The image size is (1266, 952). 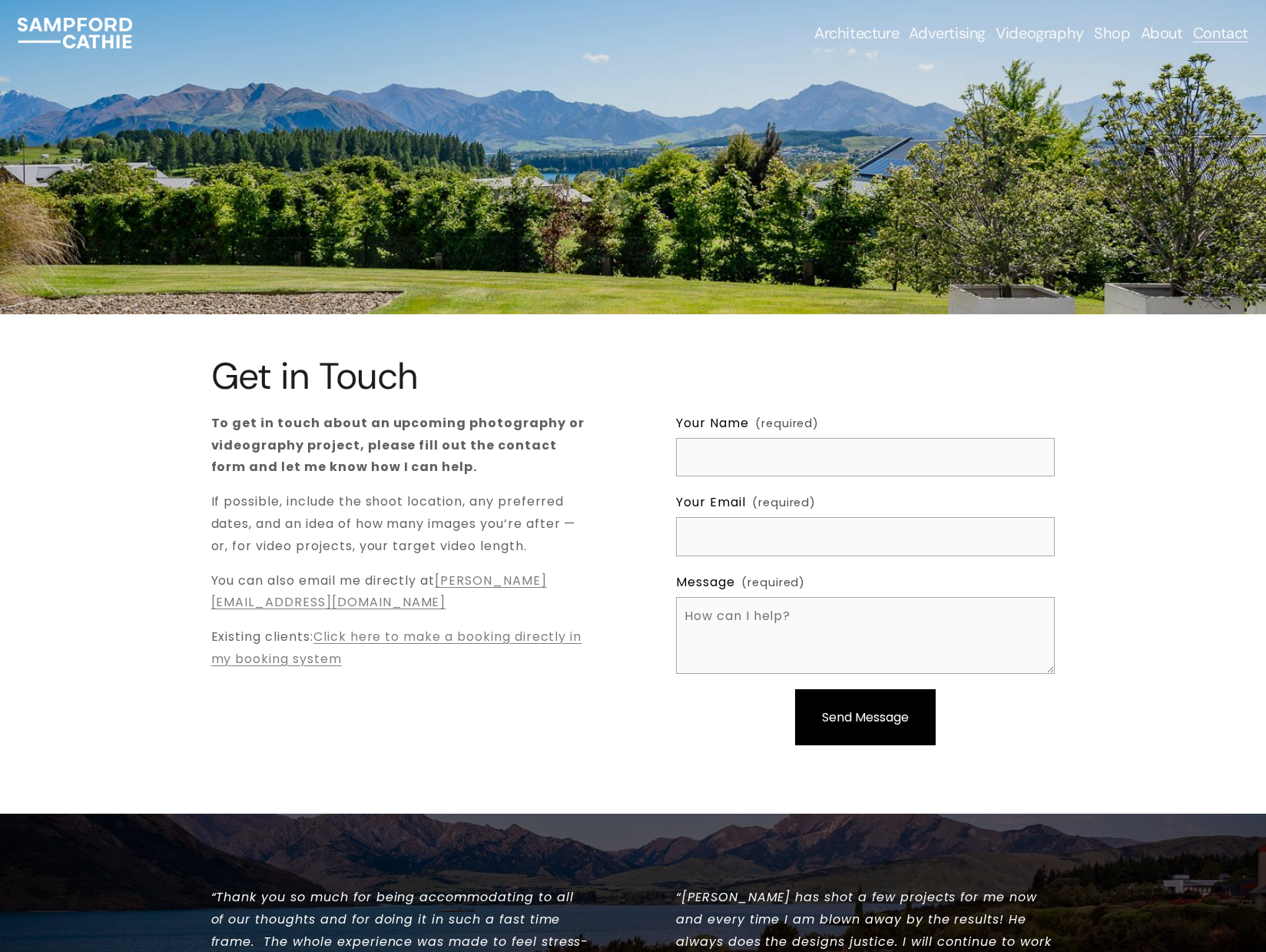 I want to click on span: Send Message, so click(x=865, y=717).